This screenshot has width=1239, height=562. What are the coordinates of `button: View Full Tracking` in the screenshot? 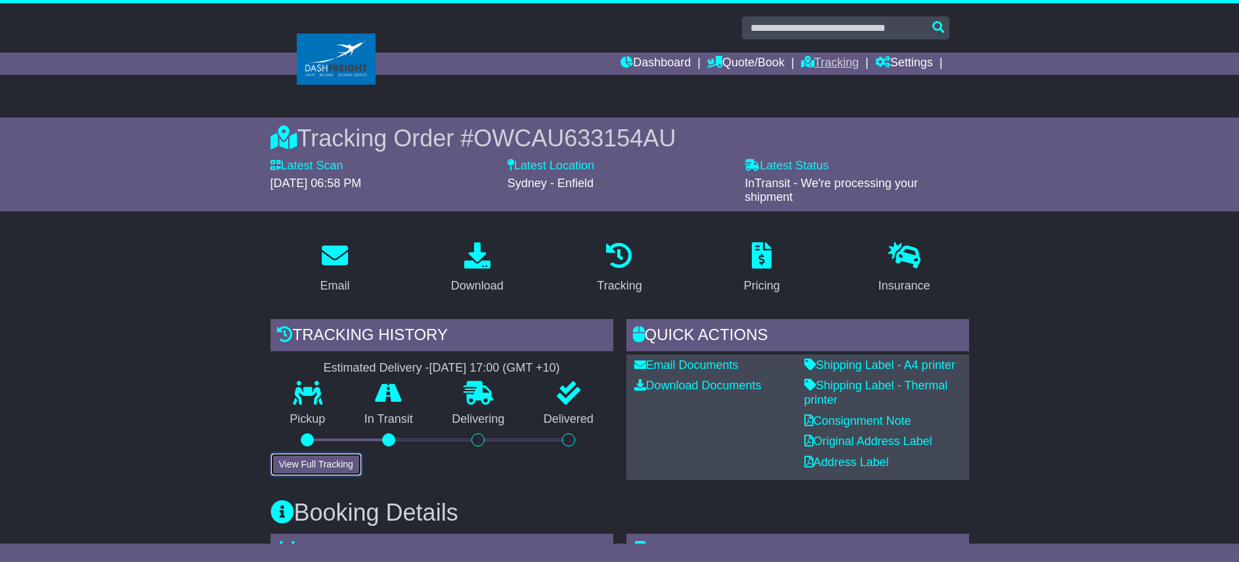 It's located at (316, 464).